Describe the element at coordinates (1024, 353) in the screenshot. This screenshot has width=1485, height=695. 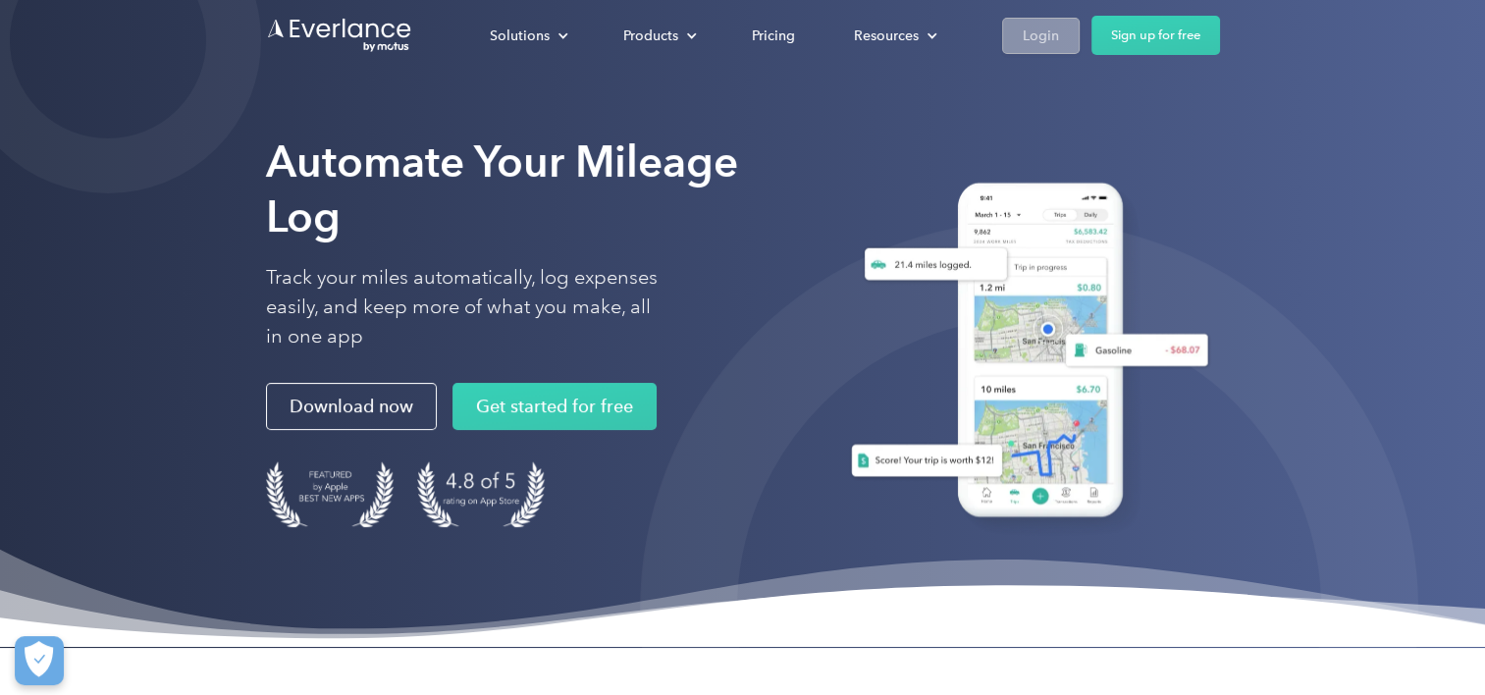
I see `img: Everlance, mileage tracker app, expense tracking app` at that location.